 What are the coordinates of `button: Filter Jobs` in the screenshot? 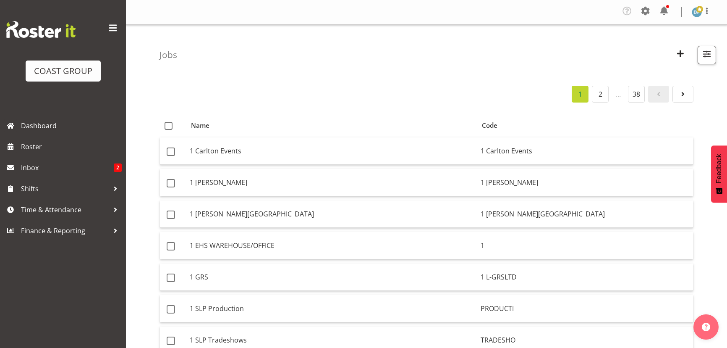 It's located at (707, 55).